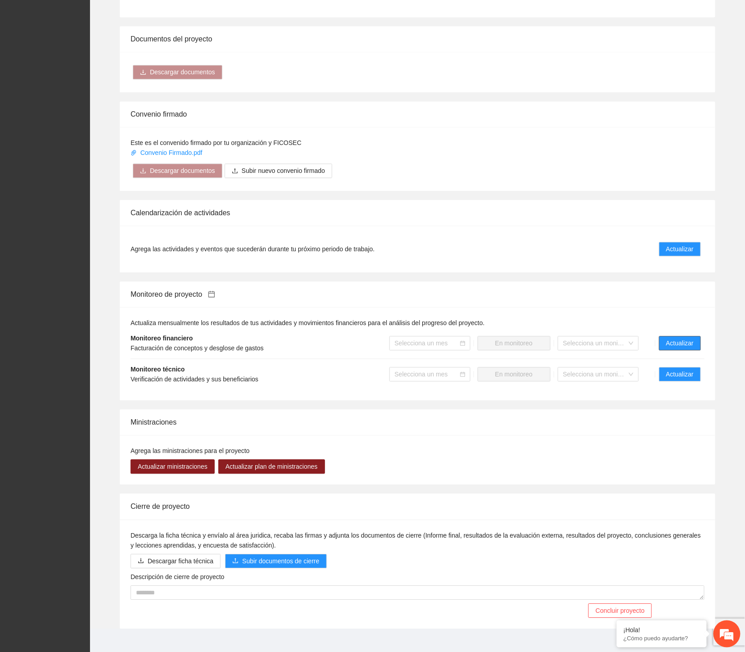 The height and width of the screenshot is (652, 745). Describe the element at coordinates (417, 213) in the screenshot. I see `div: Calendarización de actividades` at that location.